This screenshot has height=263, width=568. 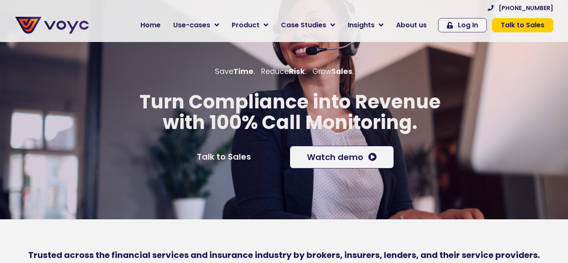 What do you see at coordinates (52, 25) in the screenshot?
I see `img: voyc-full-logo` at bounding box center [52, 25].